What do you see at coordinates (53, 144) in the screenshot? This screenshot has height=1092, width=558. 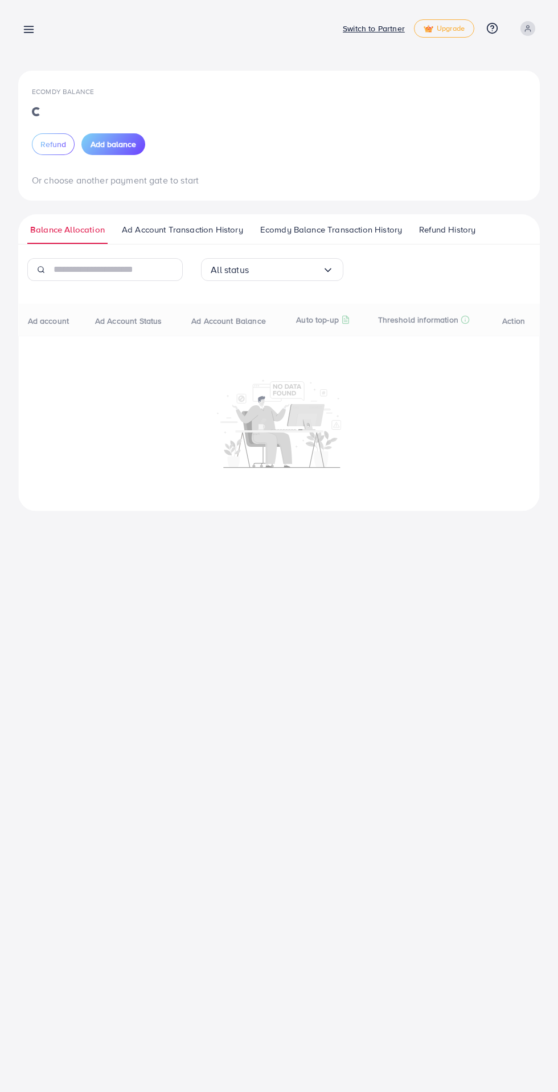 I see `button: Refund` at bounding box center [53, 144].